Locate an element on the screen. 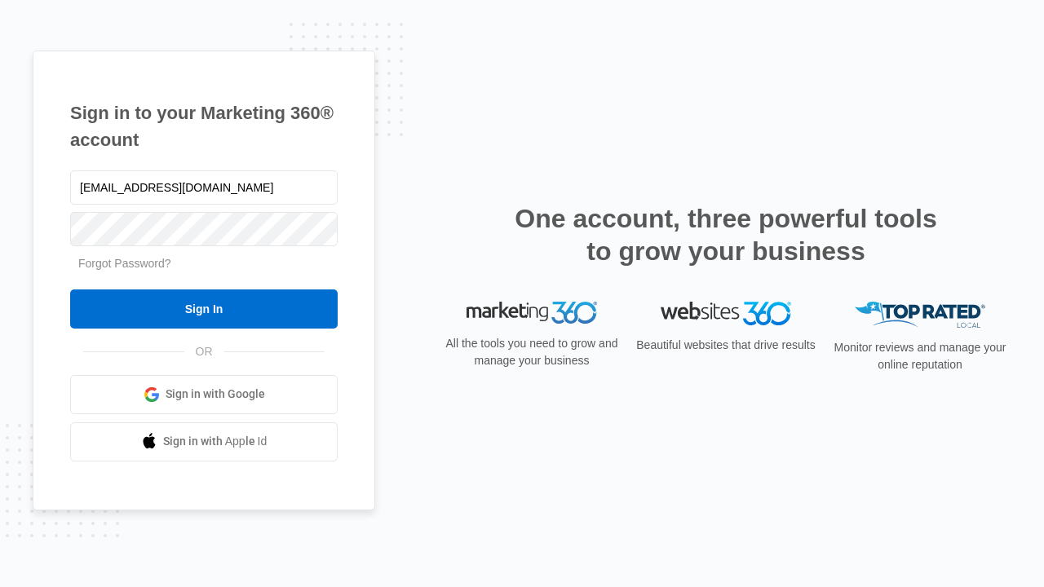 The width and height of the screenshot is (1044, 587). span: Sign in with Apple Id is located at coordinates (215, 441).